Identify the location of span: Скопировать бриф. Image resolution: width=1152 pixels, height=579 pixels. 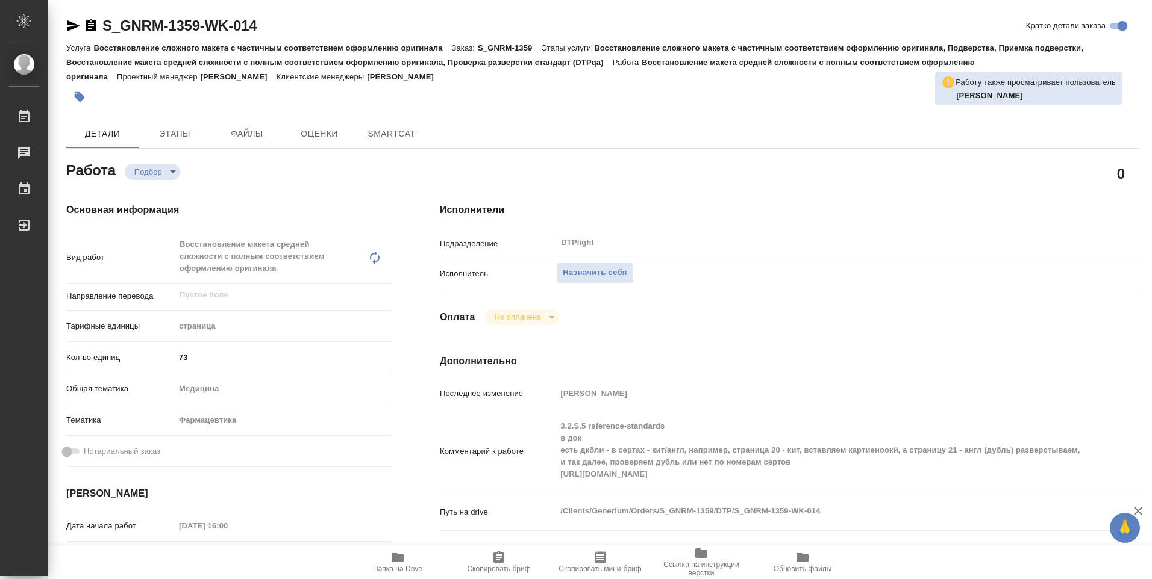
(498, 569).